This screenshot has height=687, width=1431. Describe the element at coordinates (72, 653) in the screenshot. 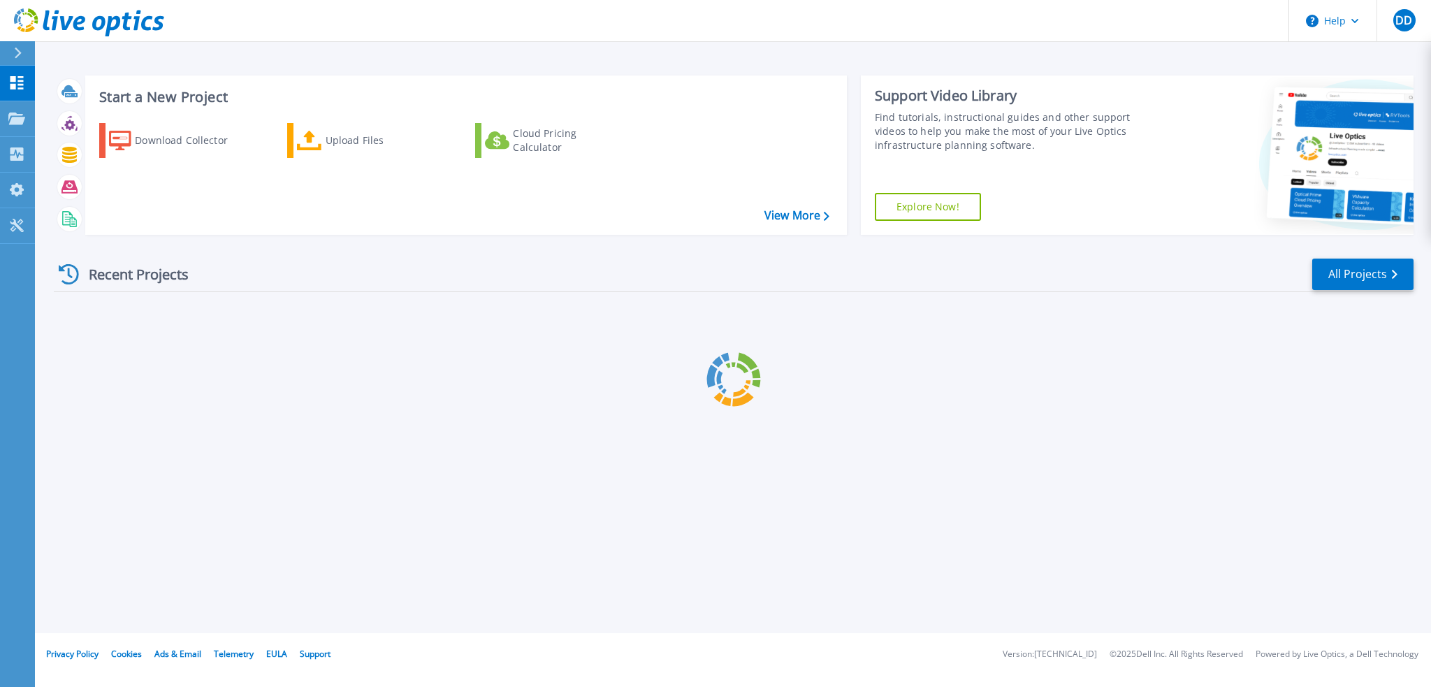

I see `a: Privacy Policy` at that location.